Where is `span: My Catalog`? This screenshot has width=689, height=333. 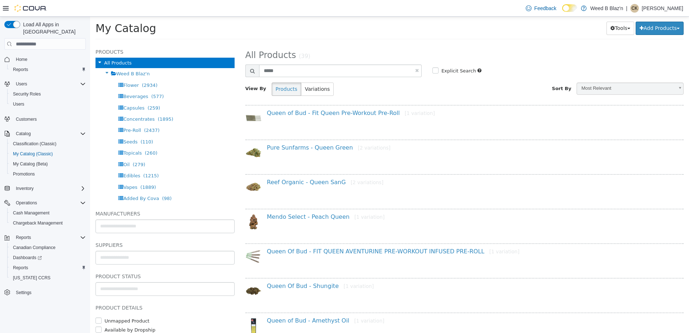
span: My Catalog is located at coordinates (36, 12).